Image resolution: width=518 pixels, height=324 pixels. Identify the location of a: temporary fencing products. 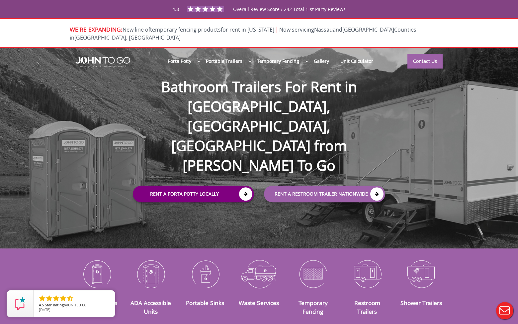
(185, 30).